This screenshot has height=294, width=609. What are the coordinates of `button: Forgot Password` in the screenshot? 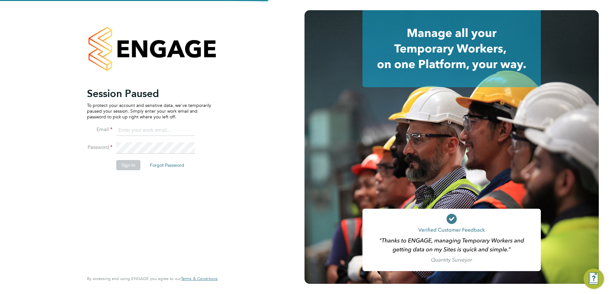 It's located at (167, 165).